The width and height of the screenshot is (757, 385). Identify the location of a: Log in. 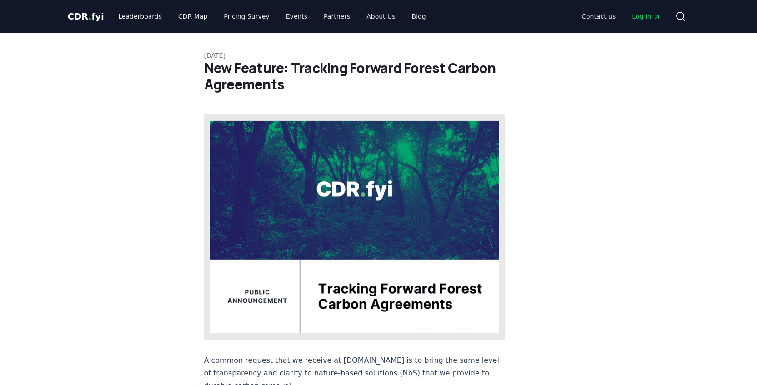
(646, 16).